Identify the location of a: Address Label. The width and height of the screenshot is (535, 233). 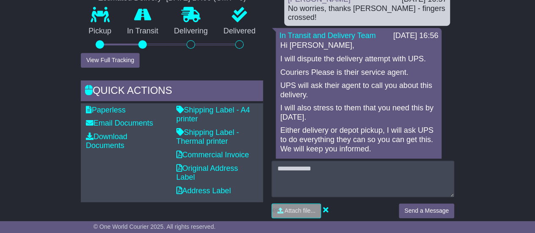
(203, 191).